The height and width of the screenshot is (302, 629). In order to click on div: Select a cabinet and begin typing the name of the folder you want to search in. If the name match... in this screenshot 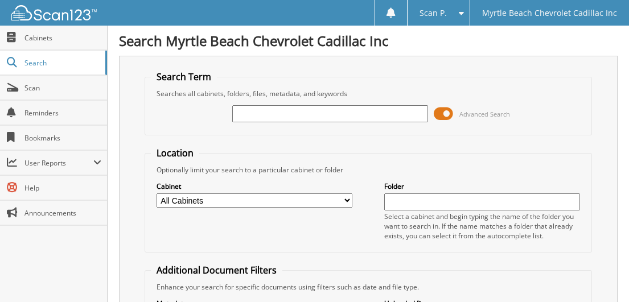, I will do `click(482, 226)`.